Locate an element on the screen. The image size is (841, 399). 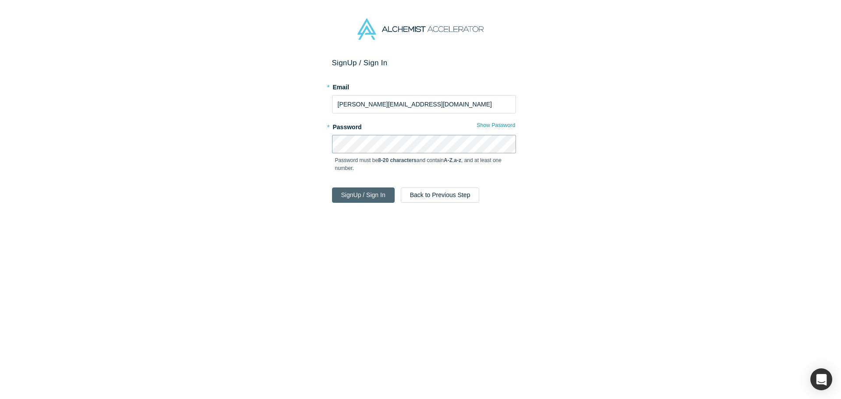
strong: 8-20 characters is located at coordinates (397, 160).